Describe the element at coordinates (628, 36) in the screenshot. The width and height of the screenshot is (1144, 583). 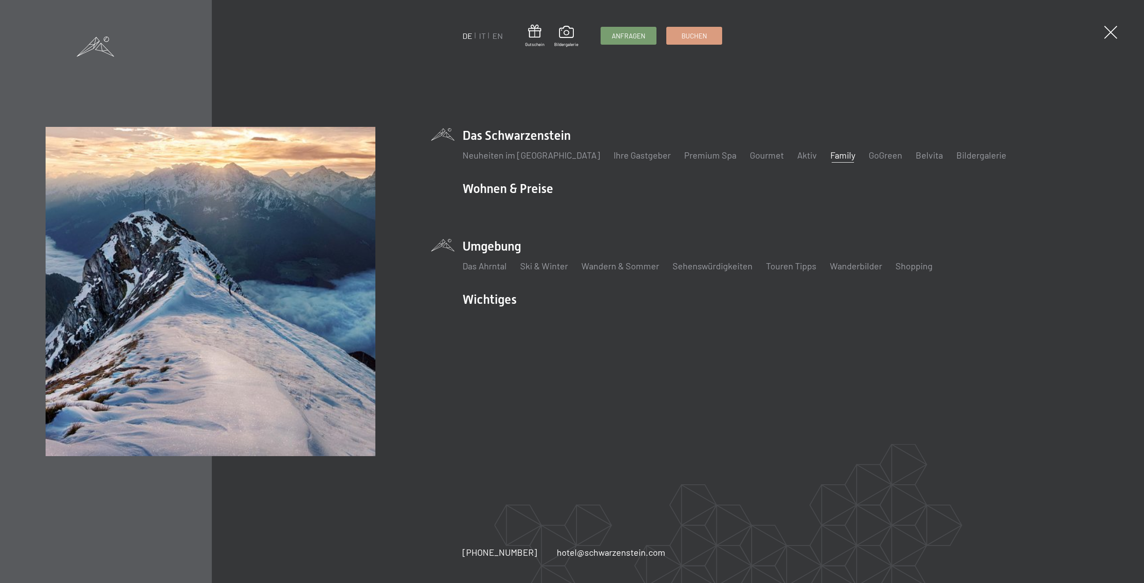
I see `a: Anfragen` at that location.